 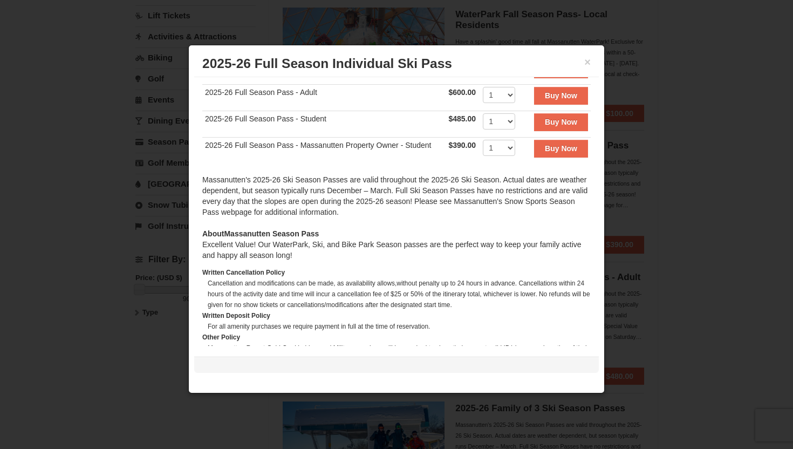 What do you see at coordinates (324, 151) in the screenshot?
I see `td: 2025-26 Full Season Pass - Massanutten Property Owner - Student` at bounding box center [324, 151].